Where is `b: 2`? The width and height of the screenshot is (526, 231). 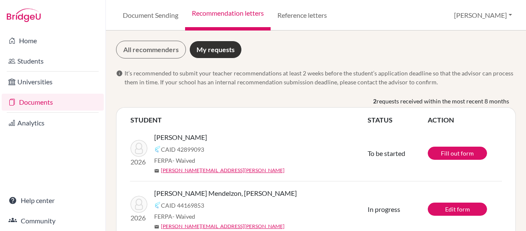 b: 2 is located at coordinates (375, 101).